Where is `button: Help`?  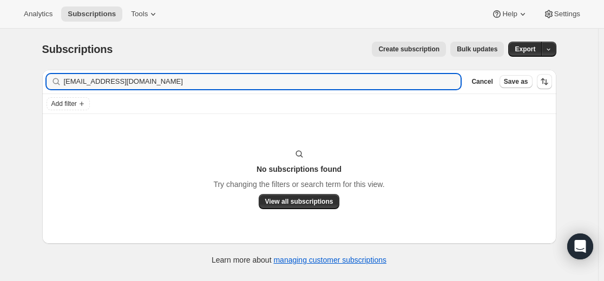 button: Help is located at coordinates (509, 14).